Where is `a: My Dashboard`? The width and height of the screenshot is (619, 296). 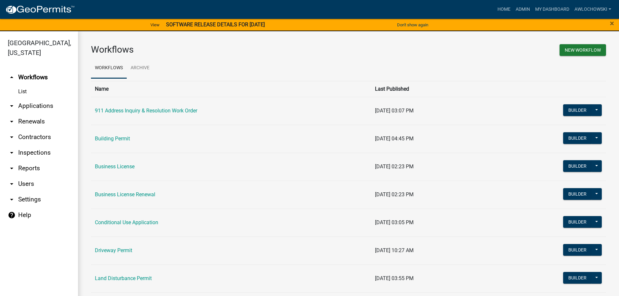
a: My Dashboard is located at coordinates (552, 9).